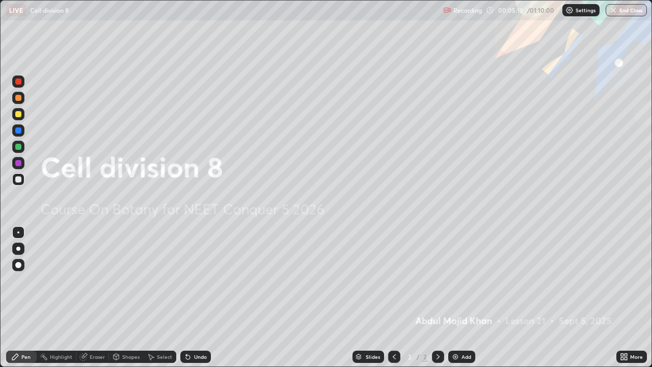  I want to click on div: Undo, so click(200, 357).